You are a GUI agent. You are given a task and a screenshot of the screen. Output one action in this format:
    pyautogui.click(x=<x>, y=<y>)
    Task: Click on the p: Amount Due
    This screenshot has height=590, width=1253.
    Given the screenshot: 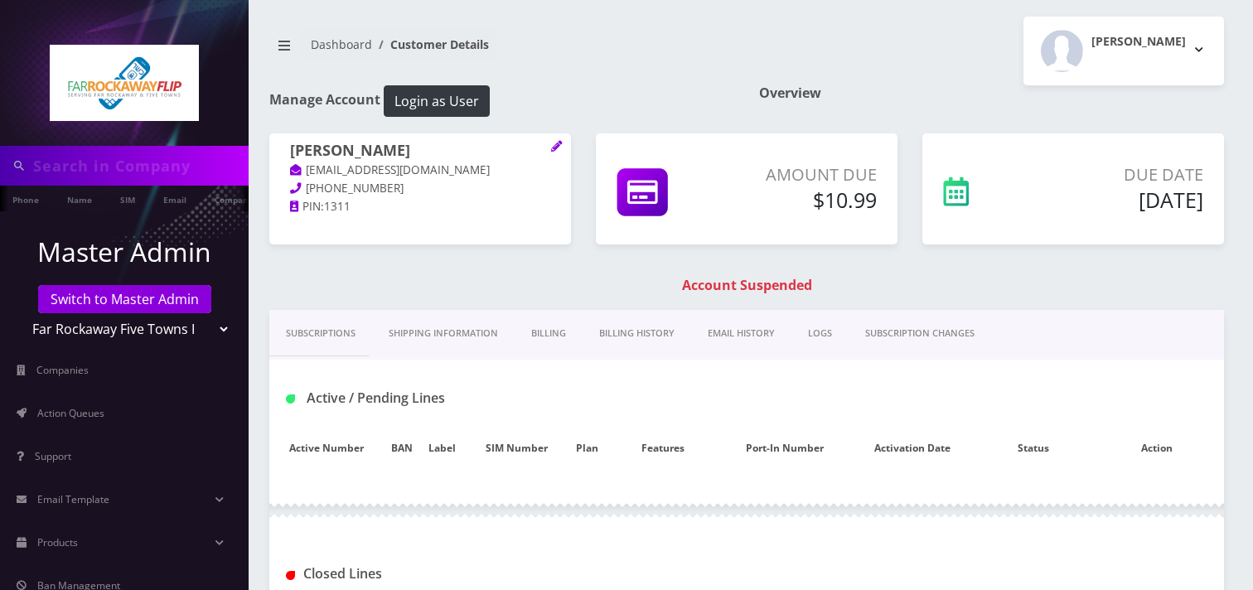 What is the action you would take?
    pyautogui.click(x=806, y=175)
    